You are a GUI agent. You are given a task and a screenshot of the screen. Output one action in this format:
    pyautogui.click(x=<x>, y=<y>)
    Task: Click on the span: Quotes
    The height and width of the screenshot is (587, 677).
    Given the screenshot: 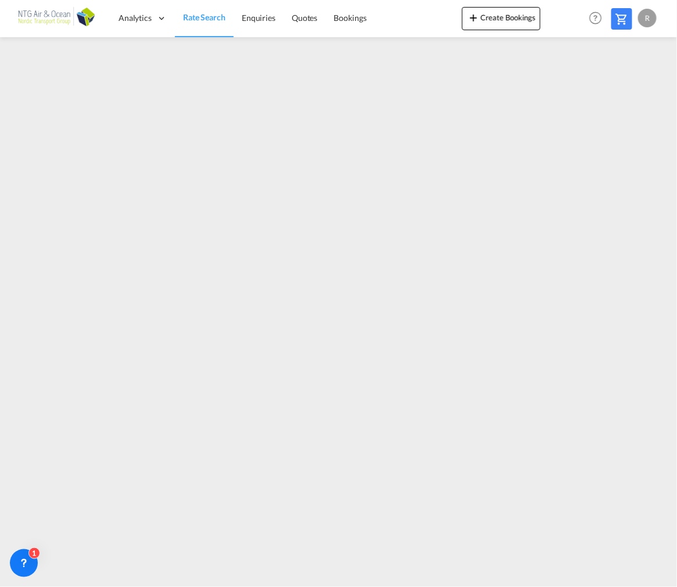 What is the action you would take?
    pyautogui.click(x=305, y=17)
    